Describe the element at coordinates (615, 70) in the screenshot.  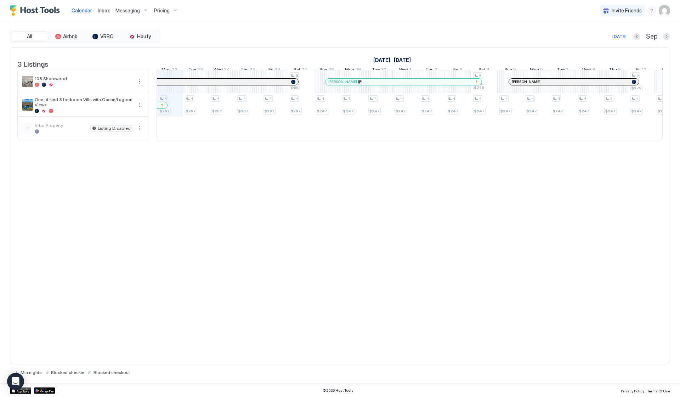
I see `a: October 9, 2025` at that location.